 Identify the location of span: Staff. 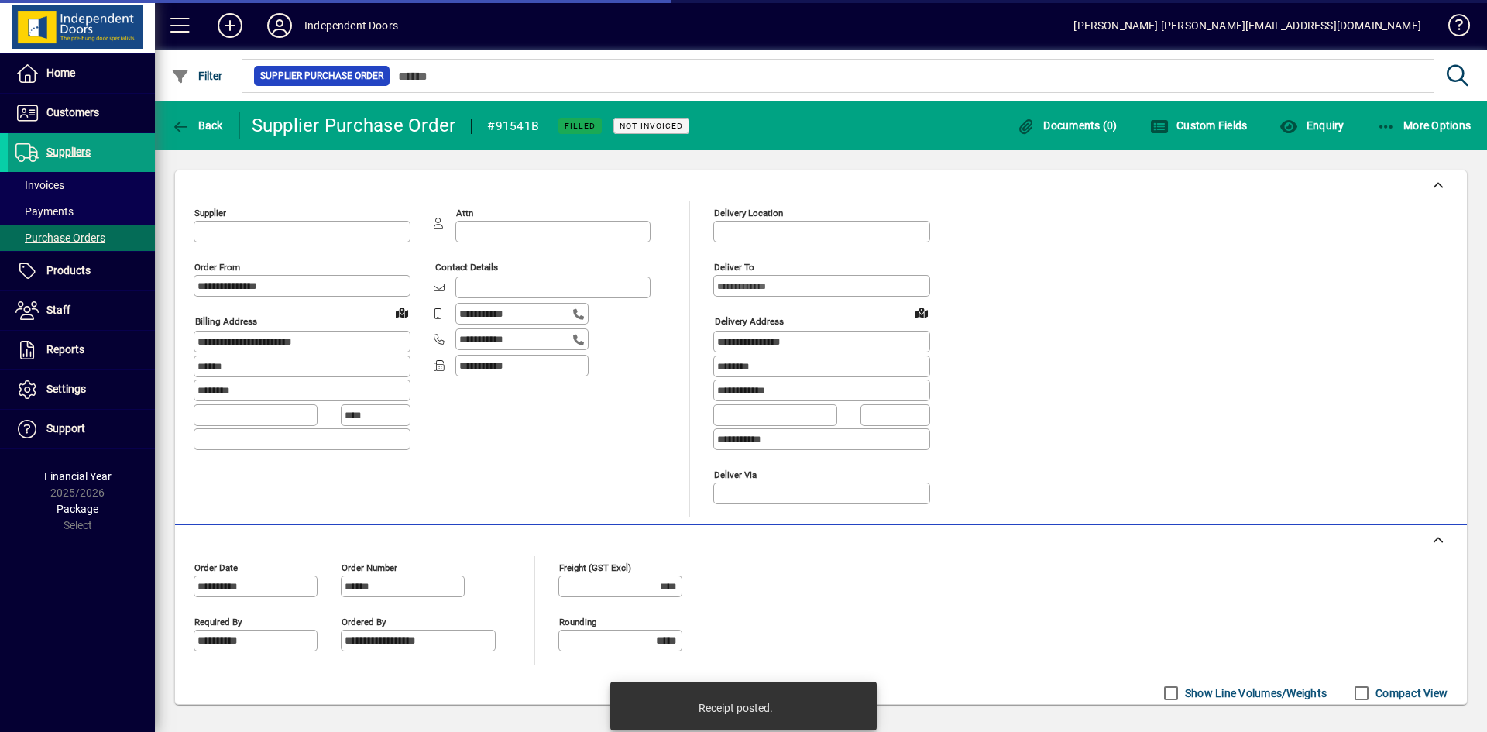
(58, 310).